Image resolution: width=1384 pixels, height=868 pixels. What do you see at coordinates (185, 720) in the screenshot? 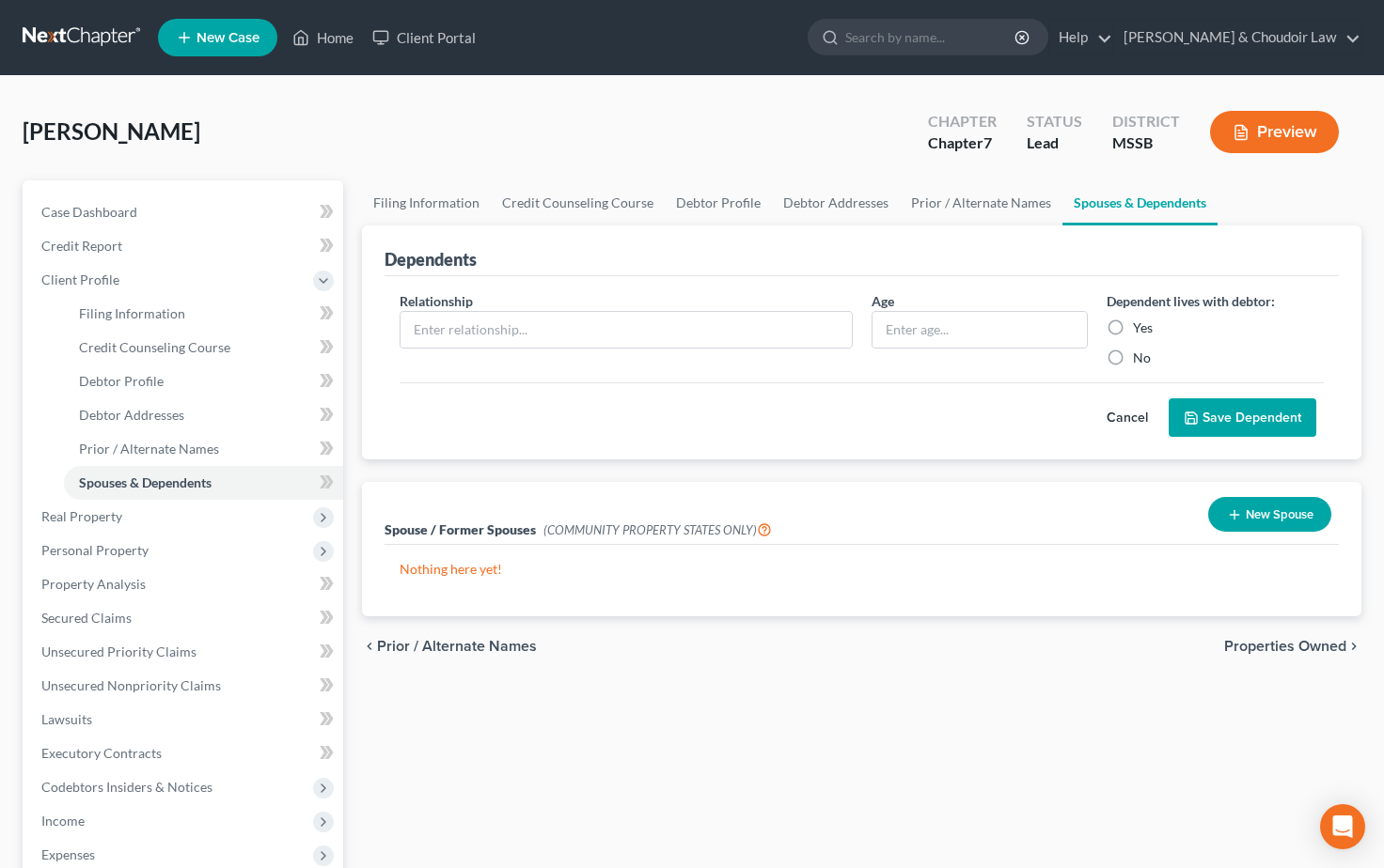
I see `a: Lawsuits` at bounding box center [185, 720].